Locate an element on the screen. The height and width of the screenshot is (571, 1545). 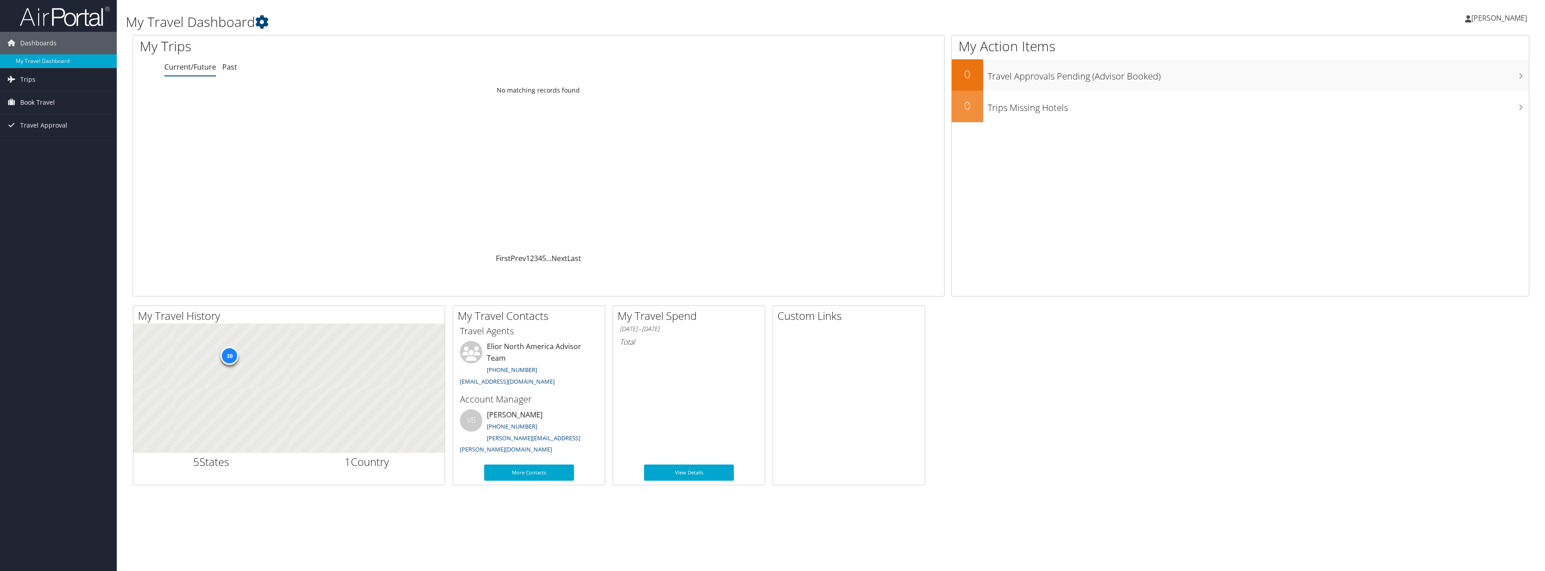
h1: My Action Items is located at coordinates (1240, 46).